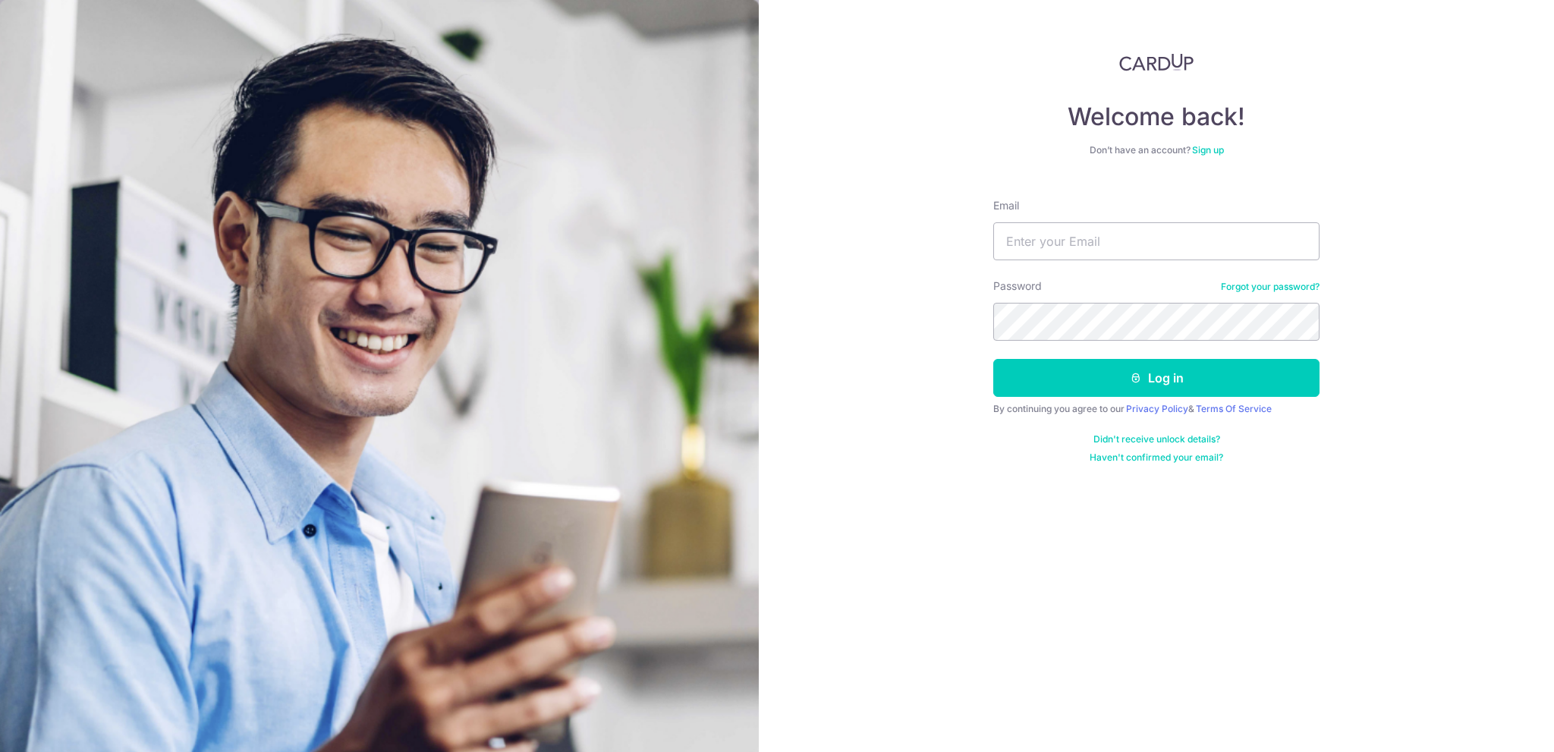 The width and height of the screenshot is (1554, 752). I want to click on label: Password, so click(1018, 286).